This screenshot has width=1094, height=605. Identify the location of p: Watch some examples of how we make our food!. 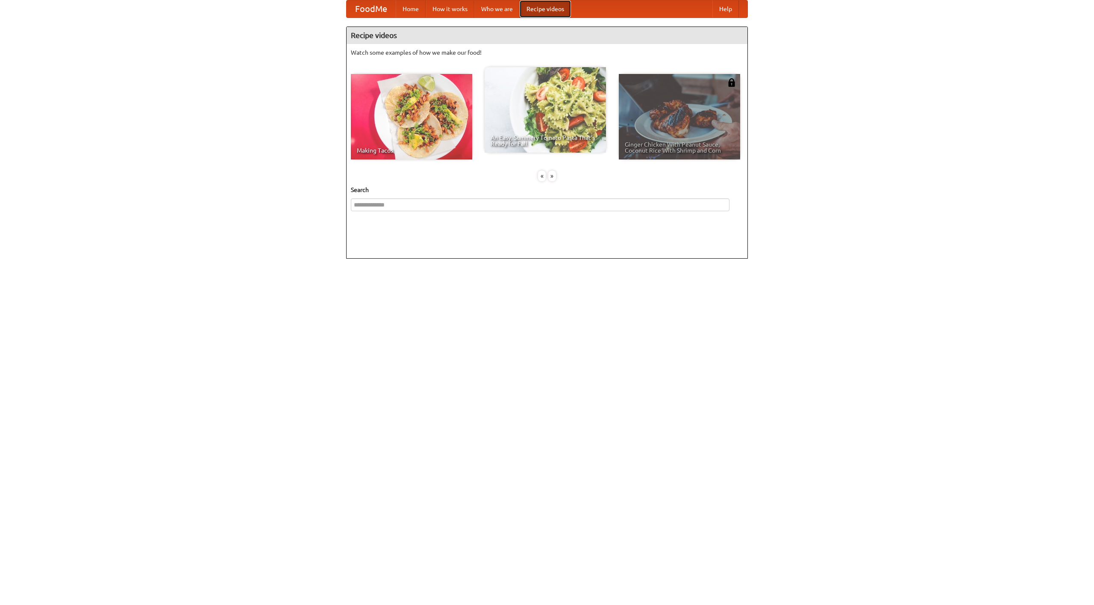
(547, 53).